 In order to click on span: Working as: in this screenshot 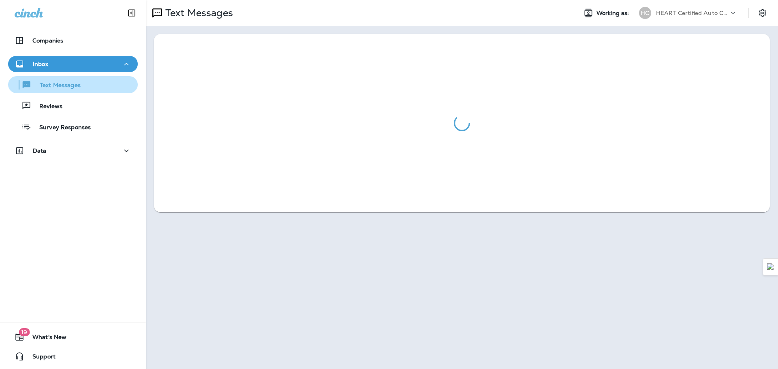, I will do `click(614, 13)`.